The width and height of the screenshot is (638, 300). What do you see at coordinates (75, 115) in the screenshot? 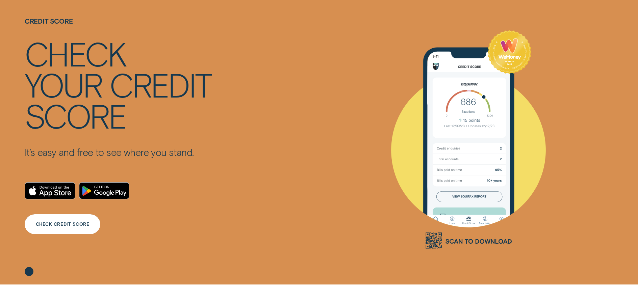
I see `div: score` at bounding box center [75, 115].